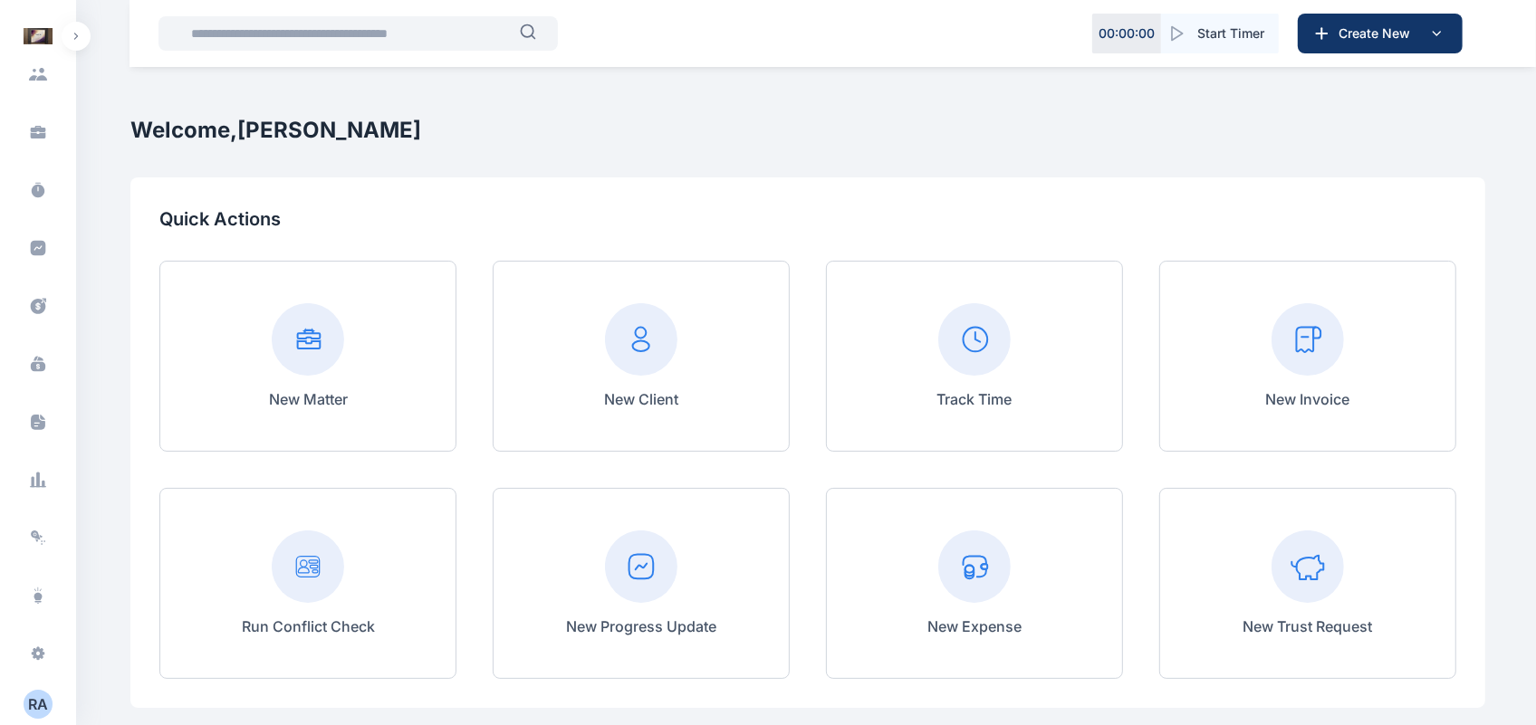 The width and height of the screenshot is (1536, 725). What do you see at coordinates (1127, 34) in the screenshot?
I see `p: 00 : 00 : 00` at bounding box center [1127, 34].